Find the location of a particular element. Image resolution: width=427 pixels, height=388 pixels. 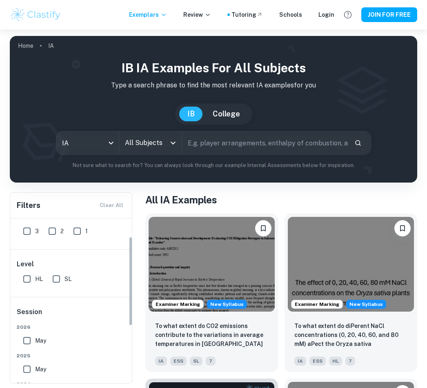

img: Clastify logo is located at coordinates (36, 15).